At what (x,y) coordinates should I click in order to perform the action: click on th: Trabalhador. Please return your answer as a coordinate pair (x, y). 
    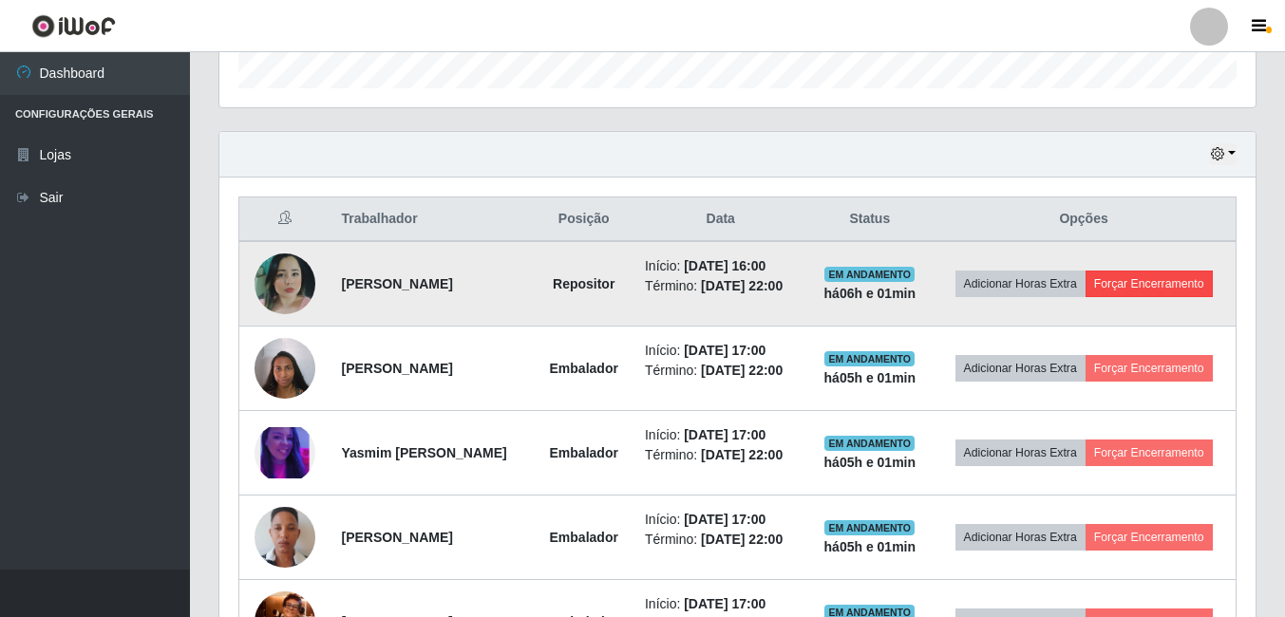
    Looking at the image, I should click on (431, 219).